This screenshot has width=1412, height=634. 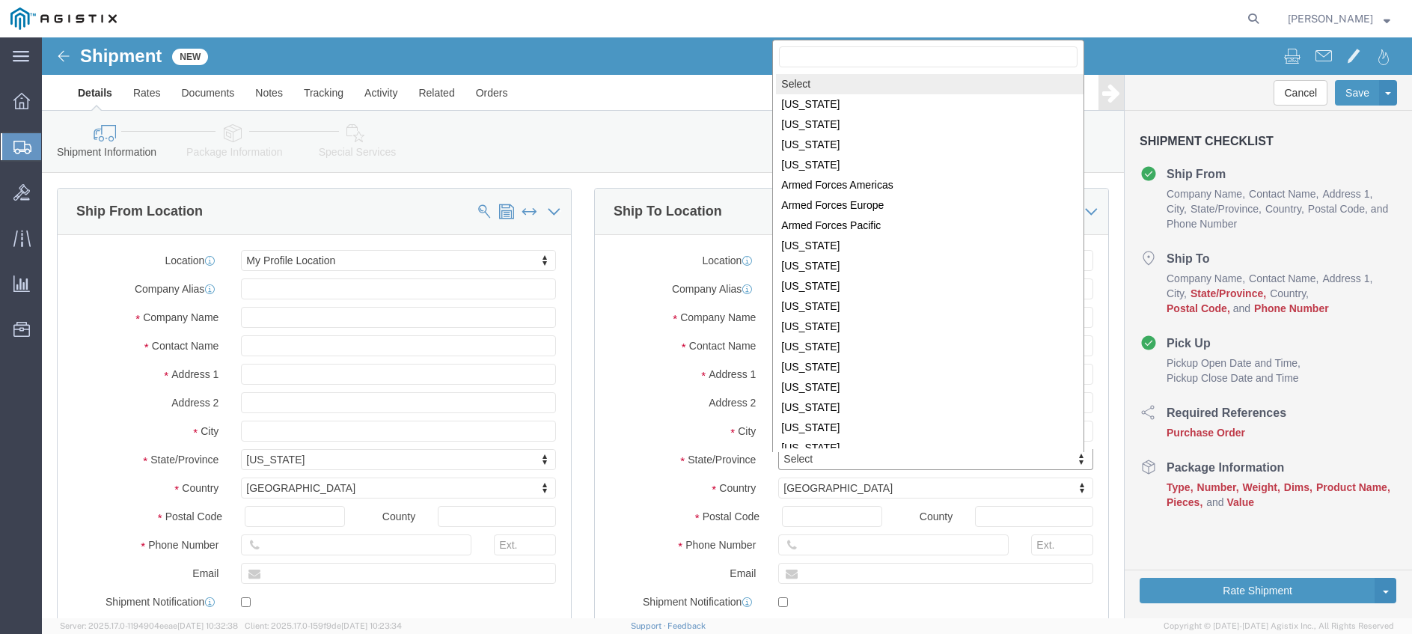 What do you see at coordinates (1331, 19) in the screenshot?
I see `span: Nicholas Pace` at bounding box center [1331, 19].